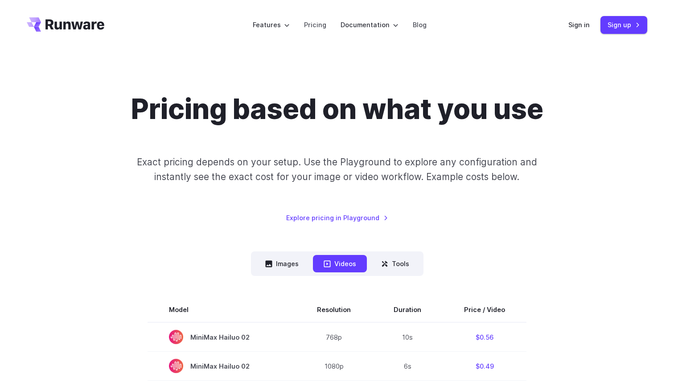 The image size is (674, 382). What do you see at coordinates (337, 109) in the screenshot?
I see `h1: Pricing based on what you use` at bounding box center [337, 109].